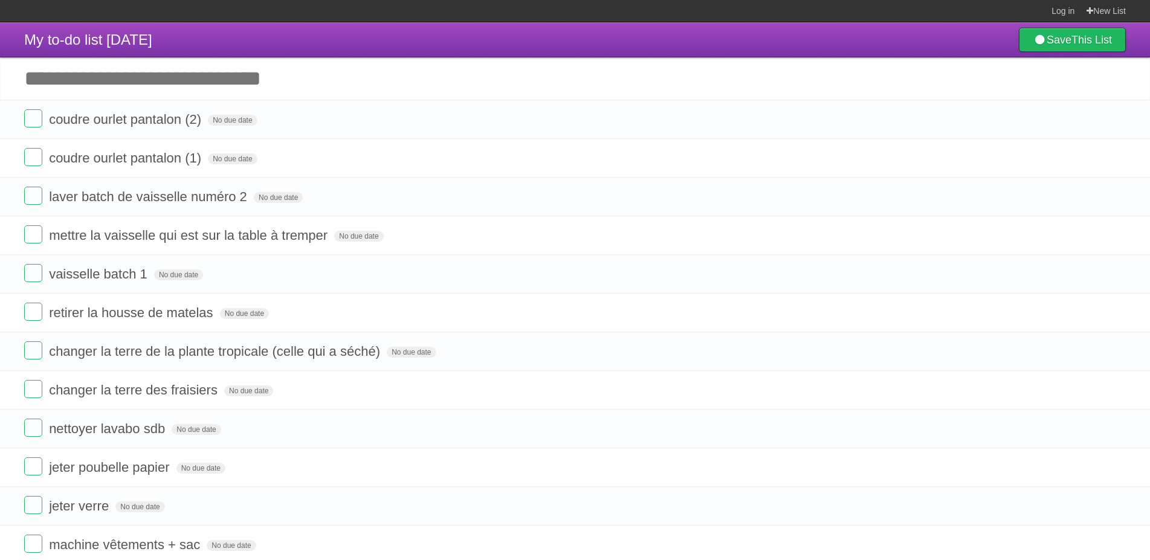 Image resolution: width=1150 pixels, height=560 pixels. I want to click on span: changer la terre de la plante tropicale (celle qui a séché), so click(216, 351).